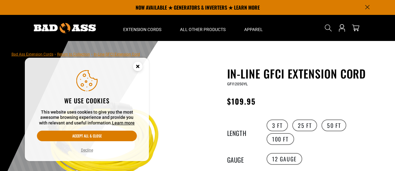 This screenshot has width=395, height=171. I want to click on label: 12 Gauge, so click(284, 159).